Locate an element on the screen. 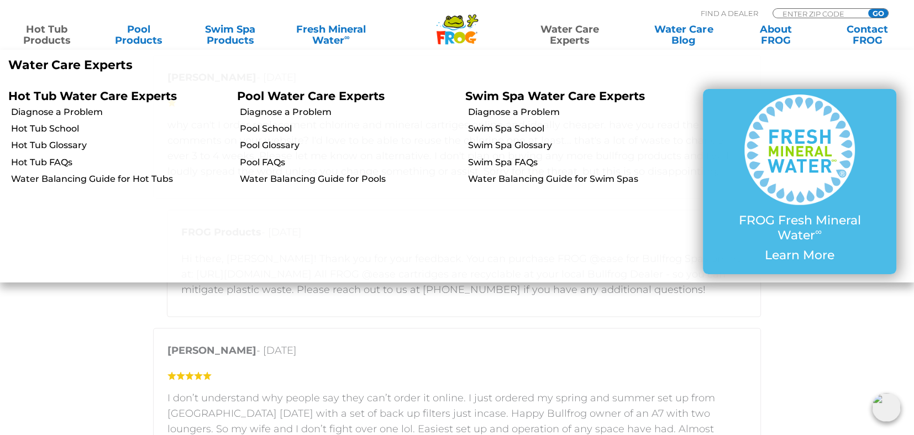 The height and width of the screenshot is (435, 914). a: Hot TubProducts is located at coordinates (46, 35).